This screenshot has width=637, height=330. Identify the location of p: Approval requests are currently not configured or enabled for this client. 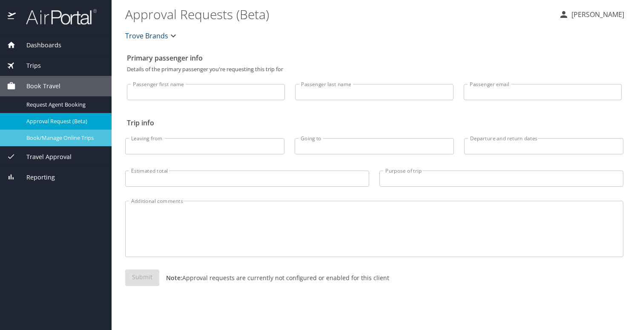
(274, 277).